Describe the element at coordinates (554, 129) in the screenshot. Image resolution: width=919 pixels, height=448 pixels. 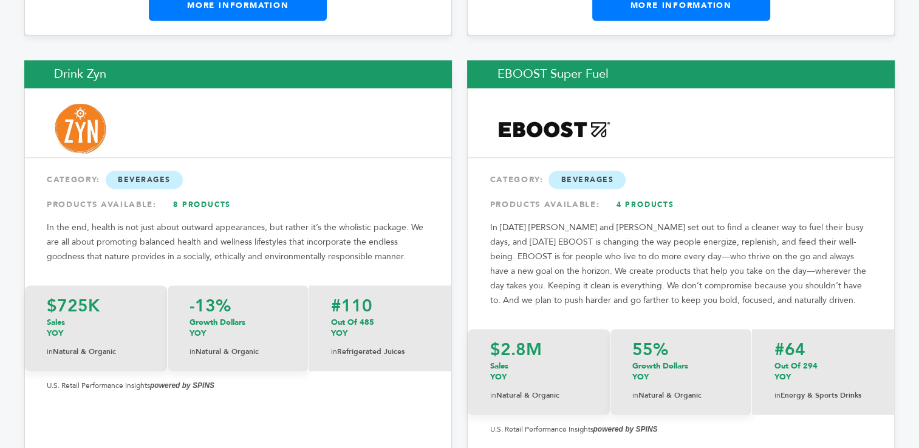
I see `img: EBOOST Super Fuel` at that location.